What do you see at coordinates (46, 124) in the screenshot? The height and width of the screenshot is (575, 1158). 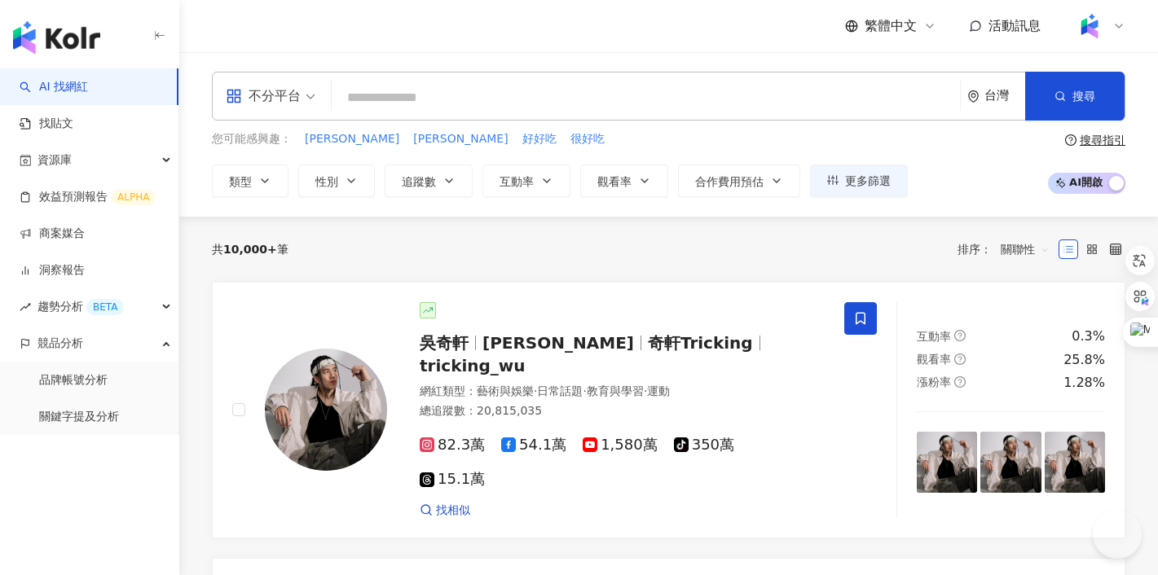 I see `a: 找貼文` at bounding box center [46, 124].